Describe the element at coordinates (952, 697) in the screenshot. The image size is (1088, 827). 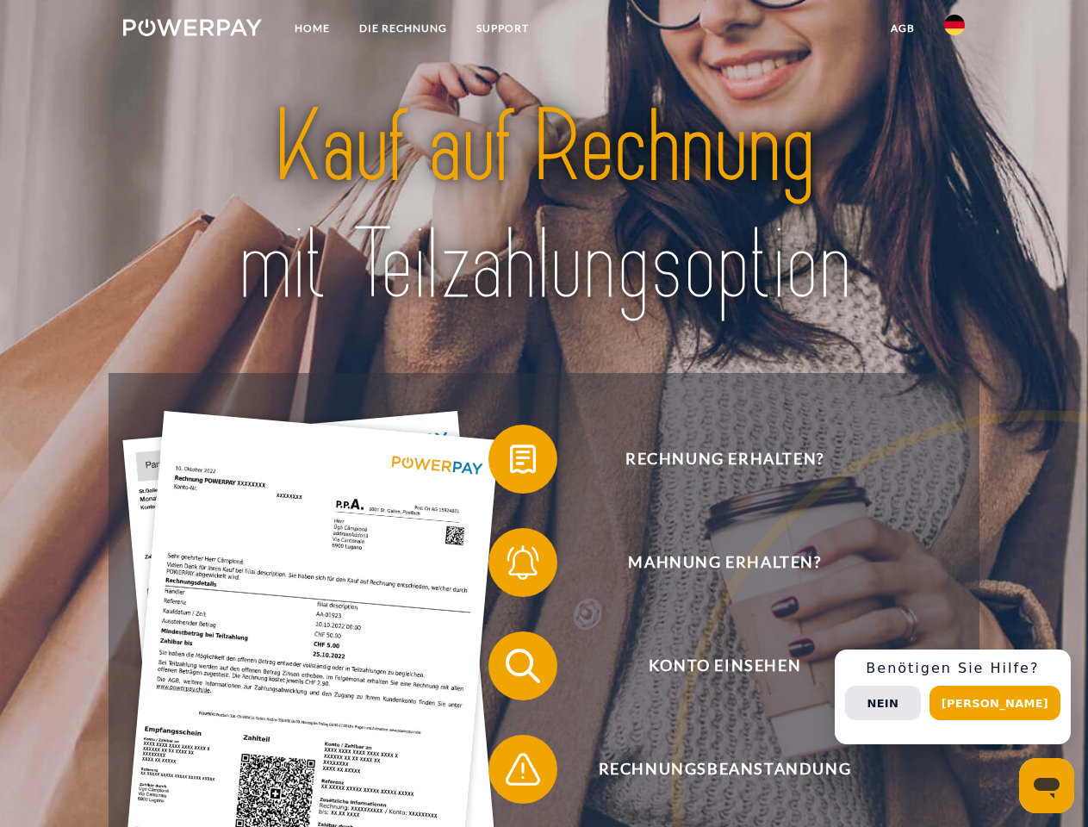
I see `div: Schnellhilfe` at that location.